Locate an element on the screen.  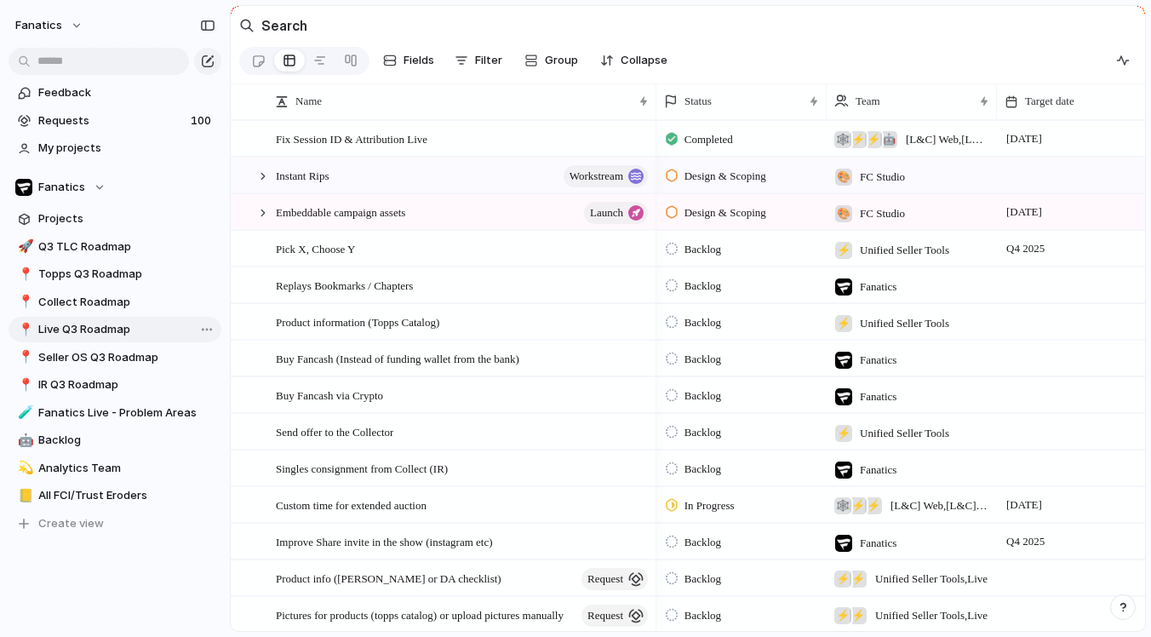
button: workstream is located at coordinates (605, 176).